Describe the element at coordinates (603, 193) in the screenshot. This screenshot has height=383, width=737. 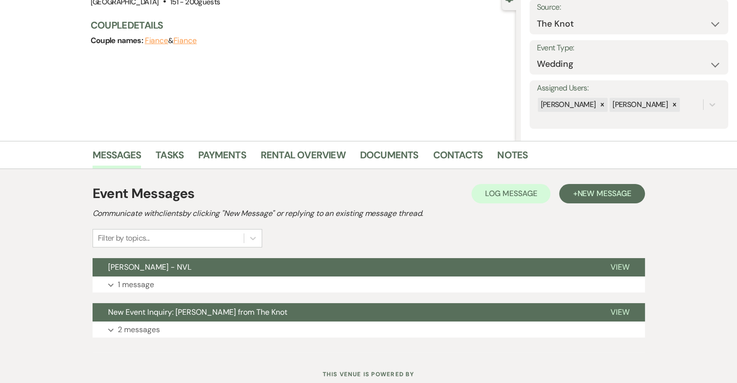
I see `span: New Message` at that location.